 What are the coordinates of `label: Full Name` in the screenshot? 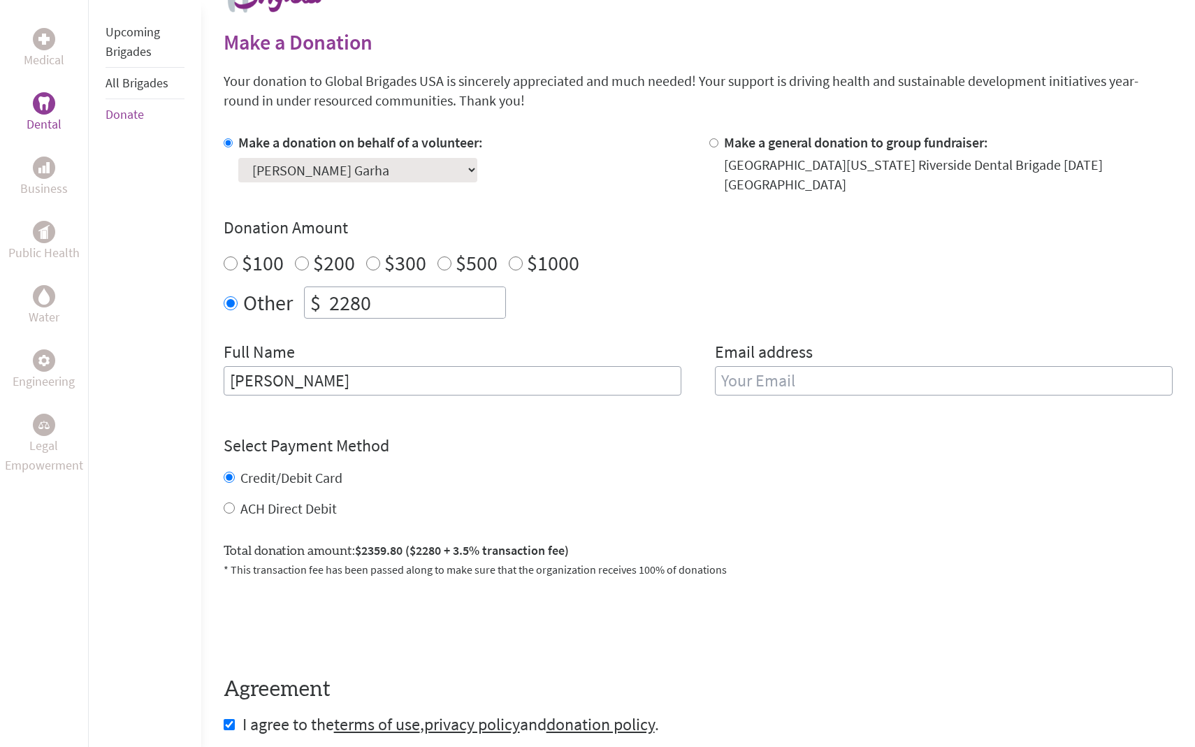 It's located at (259, 354).